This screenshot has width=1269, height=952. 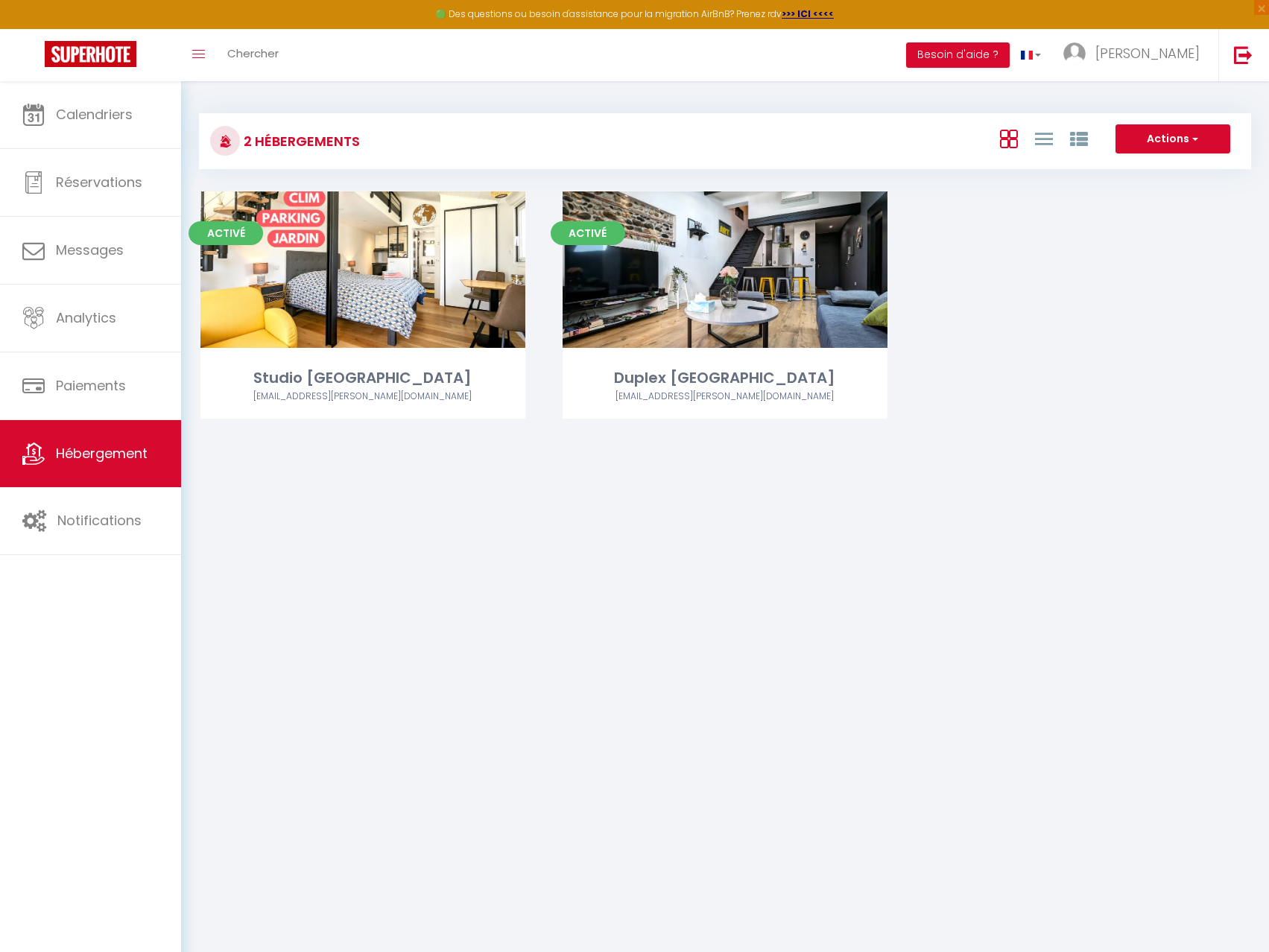 What do you see at coordinates (253, 55) in the screenshot?
I see `a: Chercher` at bounding box center [253, 55].